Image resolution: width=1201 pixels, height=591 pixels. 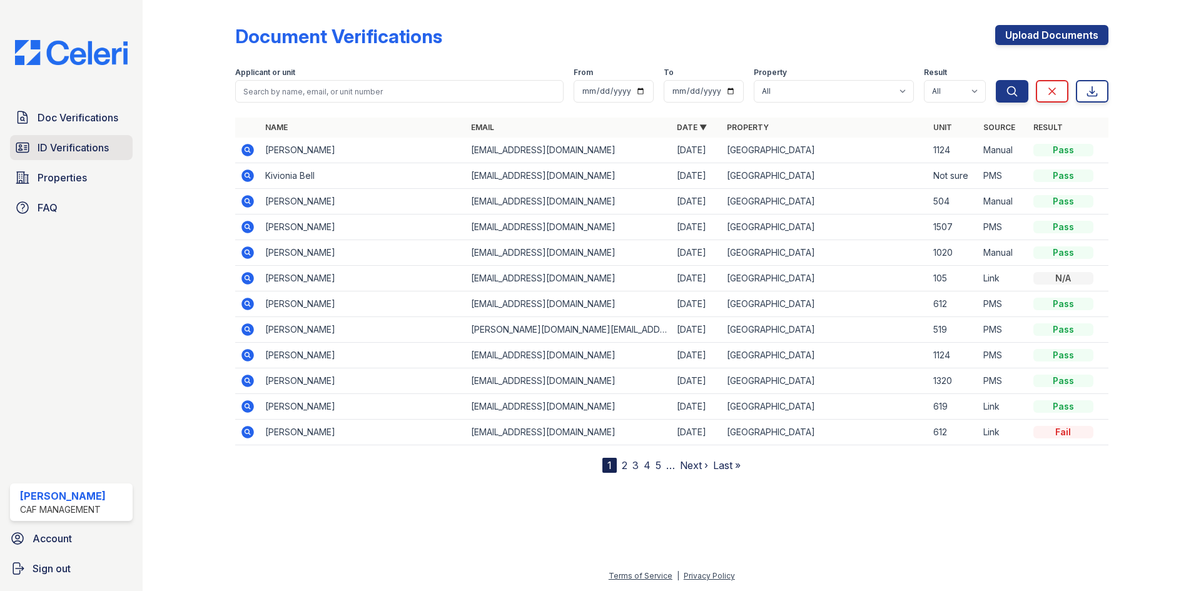 I want to click on a: Name, so click(x=276, y=127).